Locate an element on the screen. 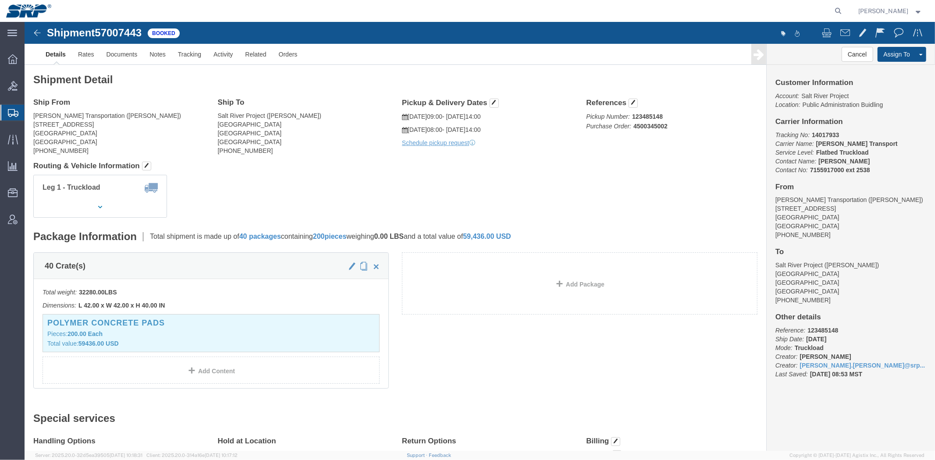 The image size is (935, 460). img: logo is located at coordinates (29, 11).